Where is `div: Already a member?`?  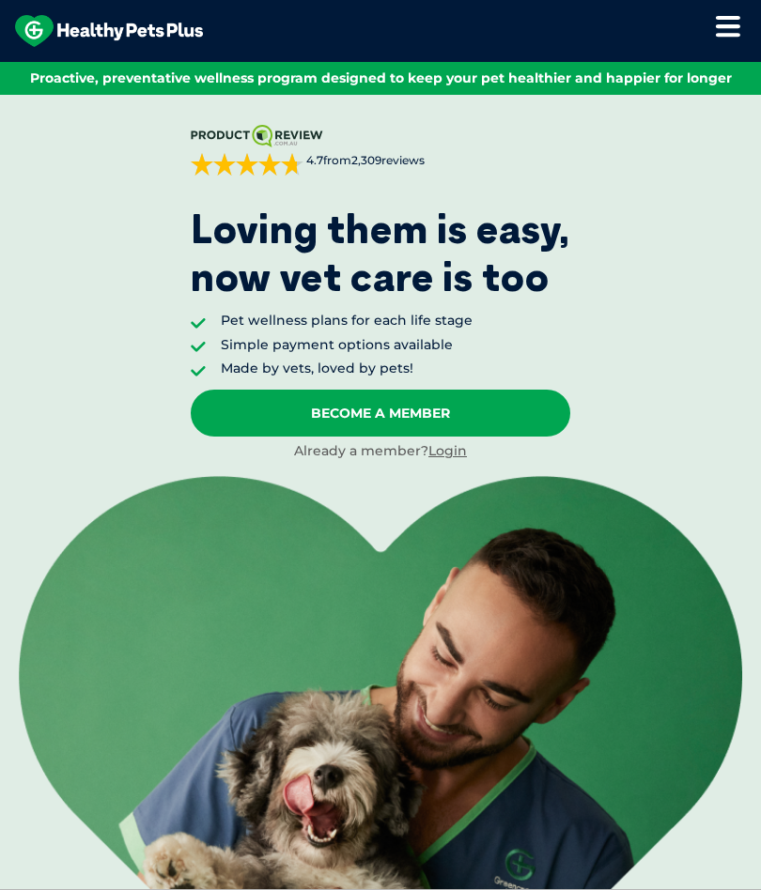
div: Already a member? is located at coordinates (380, 452).